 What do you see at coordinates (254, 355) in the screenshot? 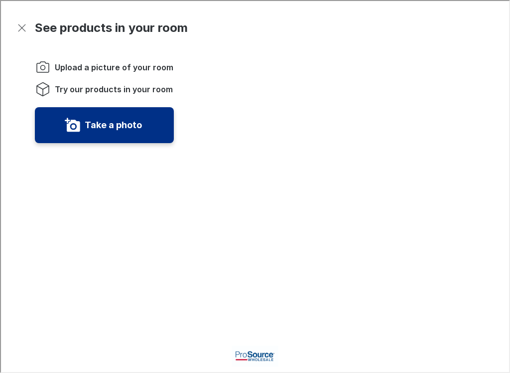
I see `img: ProSource of Roanoke logo` at bounding box center [254, 355].